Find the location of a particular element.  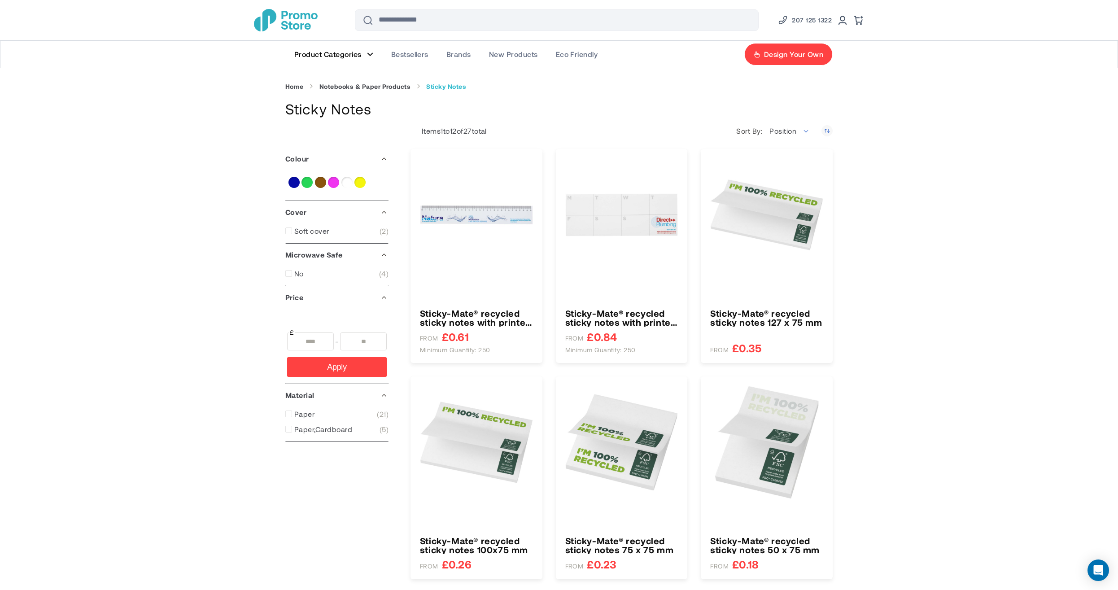

img: Sticky-Mate® recycled sticky notes 127 x 75 mm is located at coordinates (767, 215).